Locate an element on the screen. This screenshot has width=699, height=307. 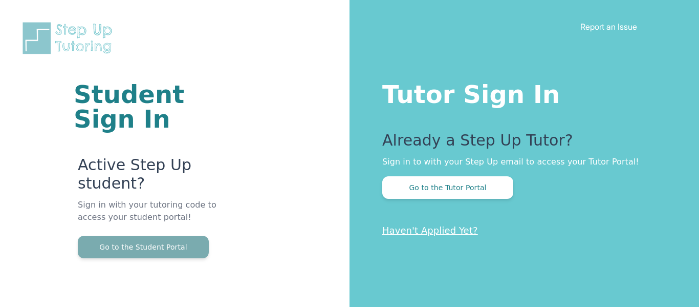
p: Sign in to with your Step Up email to access your Tutor Portal! is located at coordinates (520, 162).